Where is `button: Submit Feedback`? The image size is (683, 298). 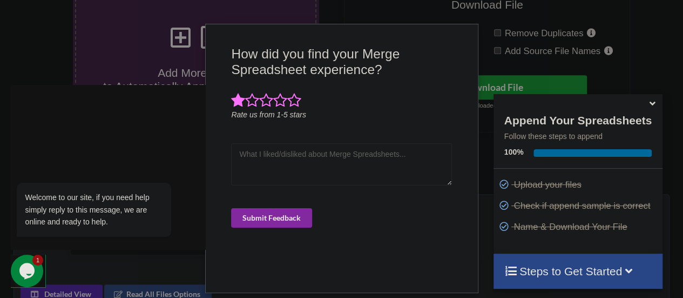 button: Submit Feedback is located at coordinates (272, 218).